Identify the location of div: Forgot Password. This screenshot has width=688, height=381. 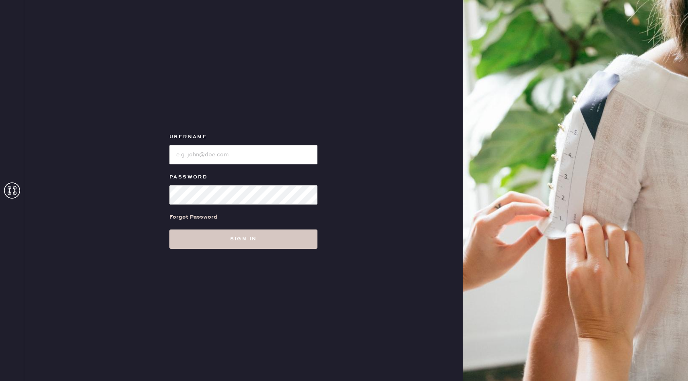
(193, 217).